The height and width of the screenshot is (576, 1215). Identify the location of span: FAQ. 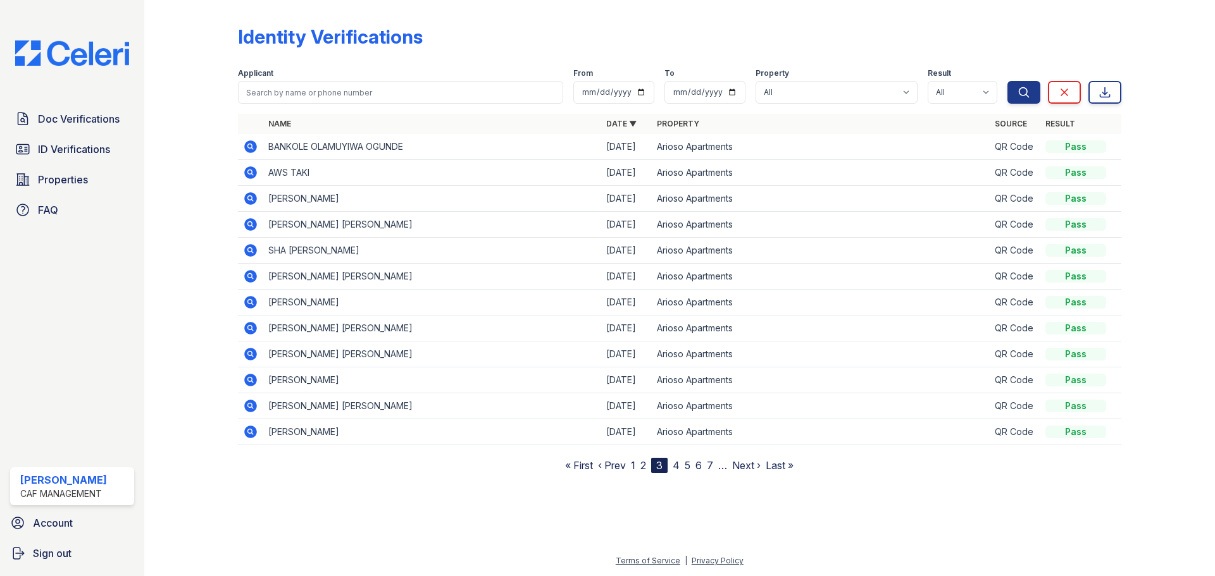
(48, 210).